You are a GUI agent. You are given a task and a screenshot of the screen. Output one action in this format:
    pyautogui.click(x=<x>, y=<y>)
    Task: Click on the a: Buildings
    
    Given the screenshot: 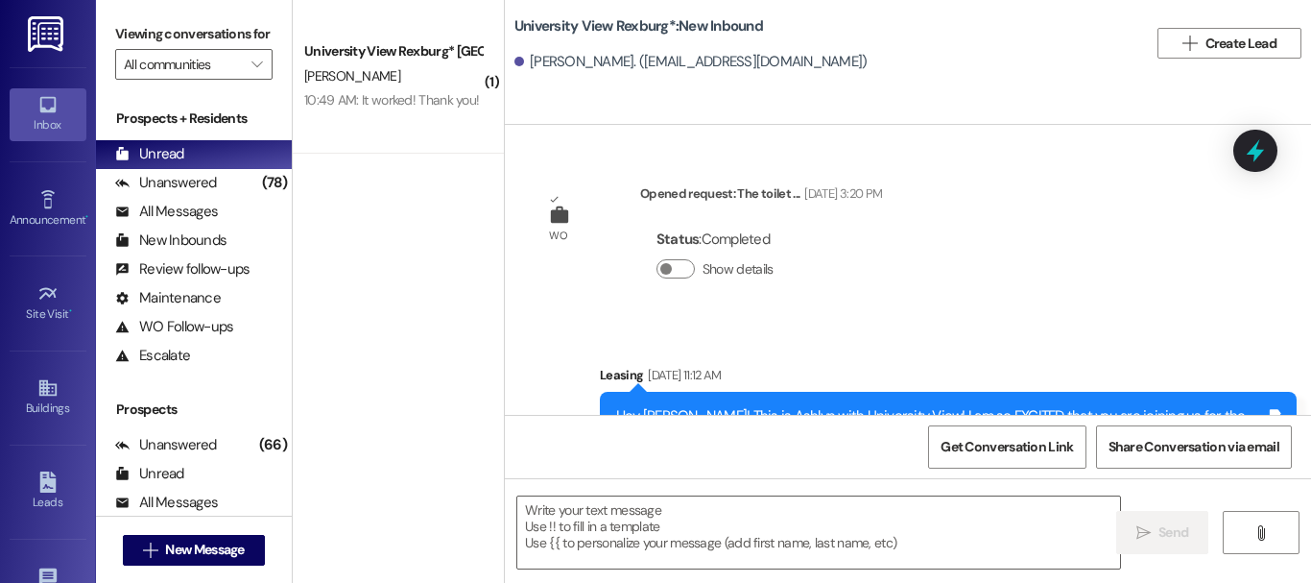 What is the action you would take?
    pyautogui.click(x=48, y=397)
    